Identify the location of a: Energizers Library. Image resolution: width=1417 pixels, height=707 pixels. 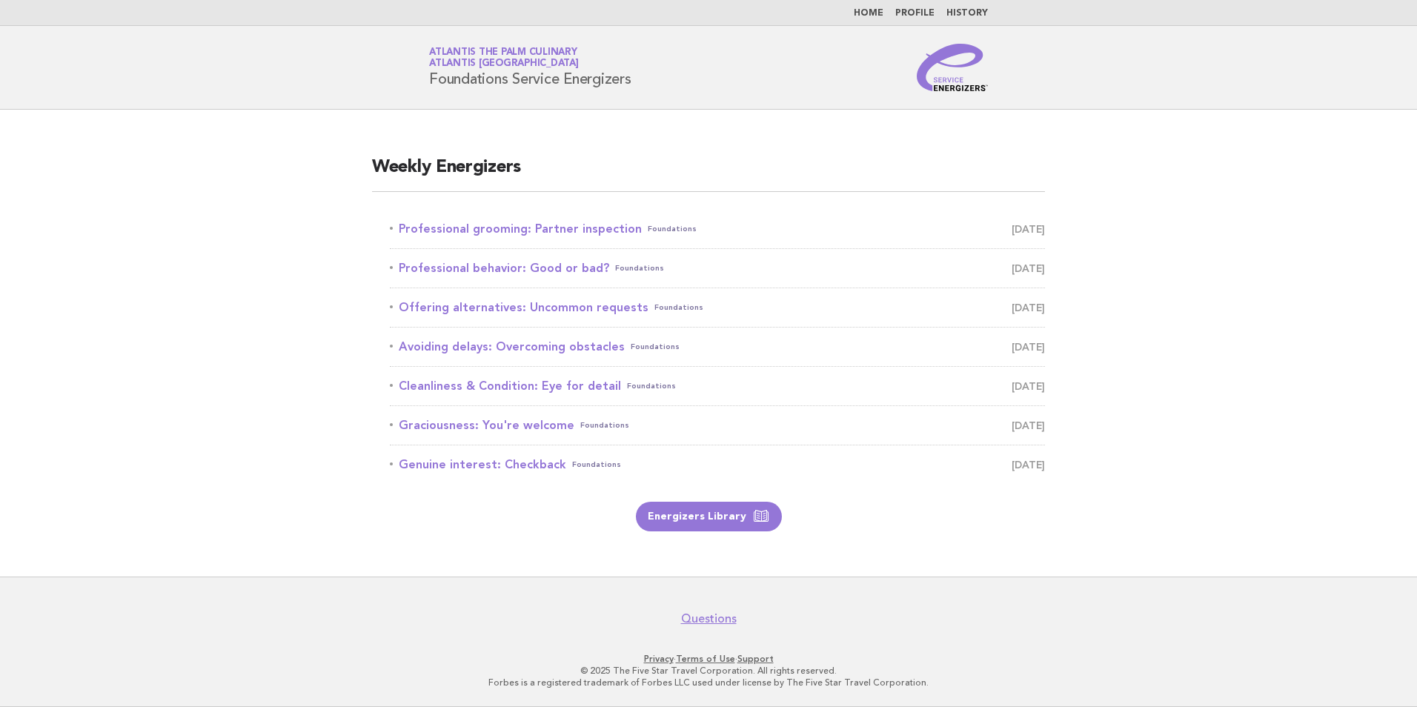
(708, 516).